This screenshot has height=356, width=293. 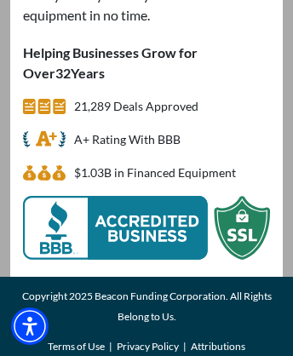 I want to click on p: 21,289 Deals Approved, so click(x=136, y=106).